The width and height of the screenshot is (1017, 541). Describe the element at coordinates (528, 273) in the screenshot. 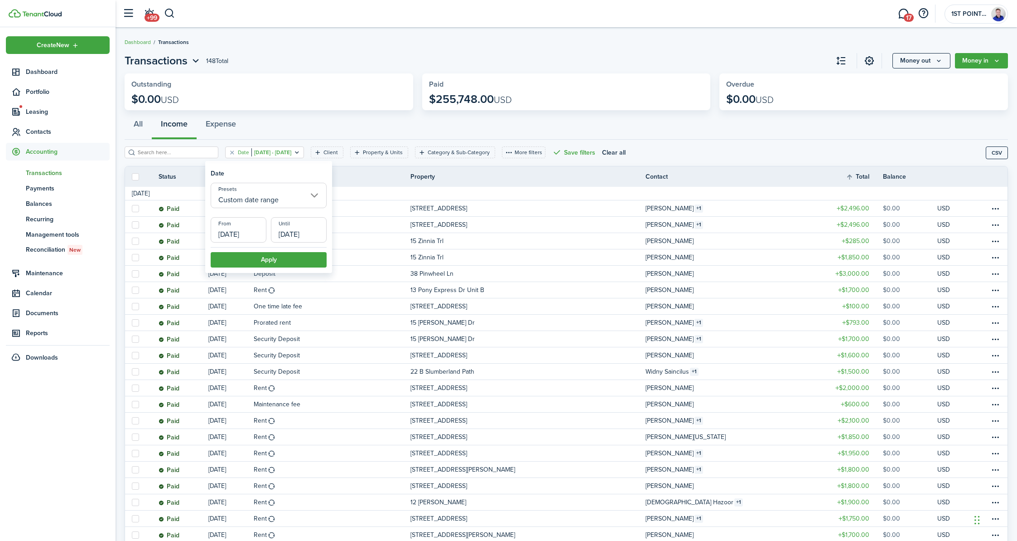

I see `a: 38 Pinwheel Ln` at that location.